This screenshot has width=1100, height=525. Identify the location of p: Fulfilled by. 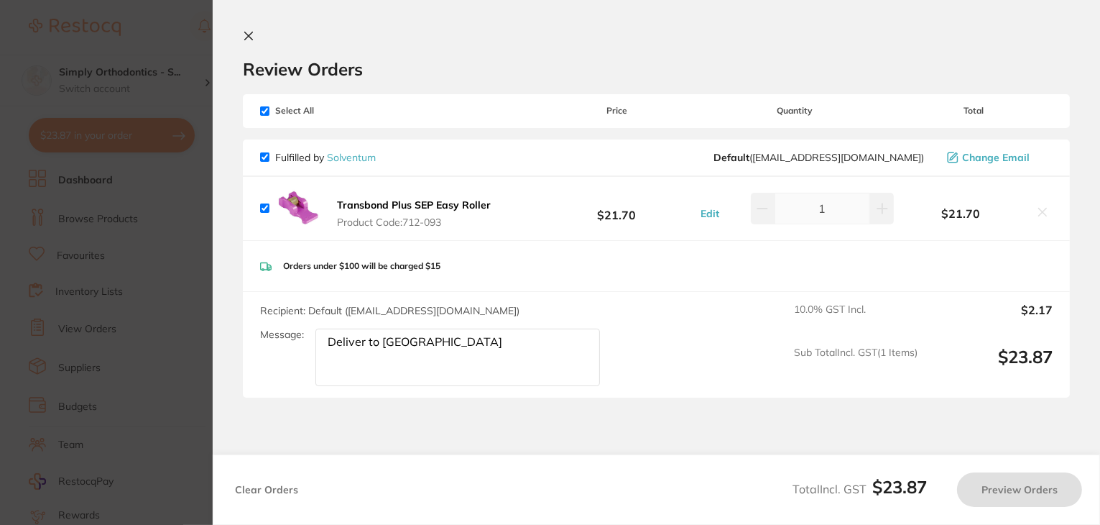
(326, 157).